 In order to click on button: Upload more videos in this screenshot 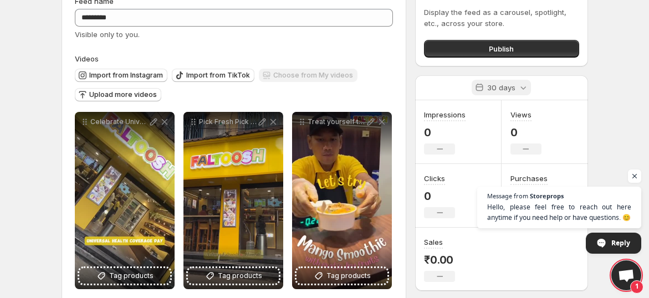, I will do `click(118, 95)`.